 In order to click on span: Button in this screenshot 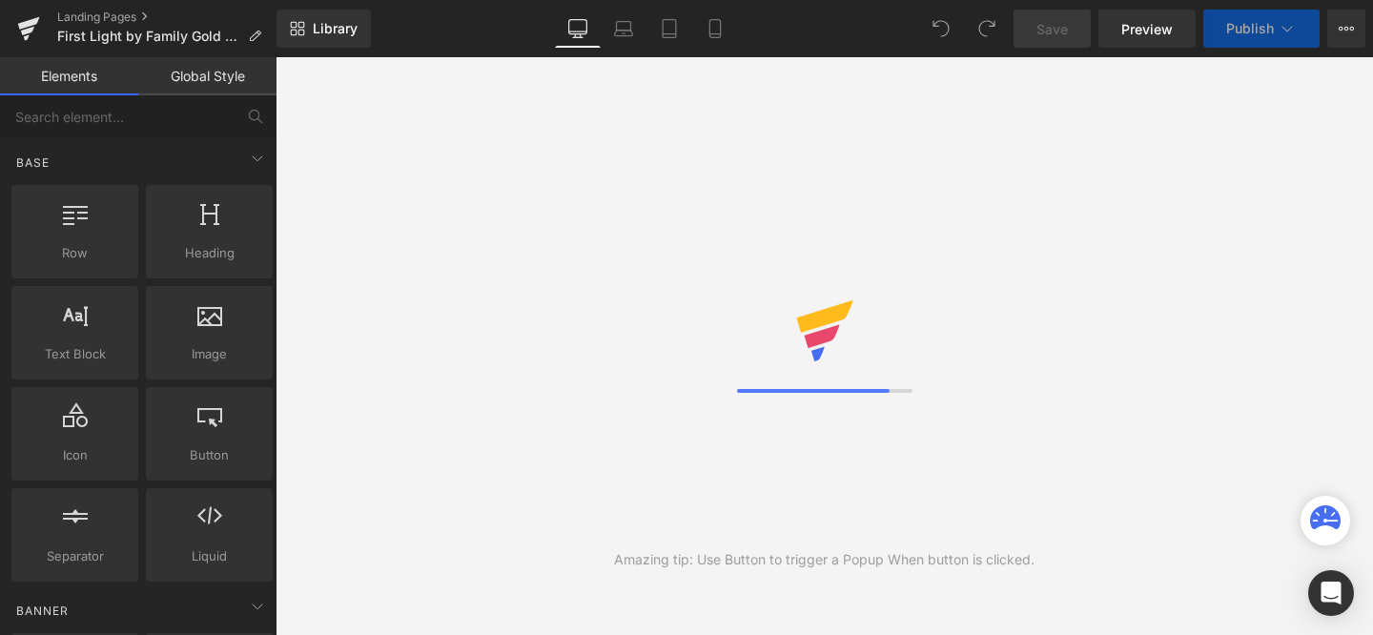, I will do `click(209, 455)`.